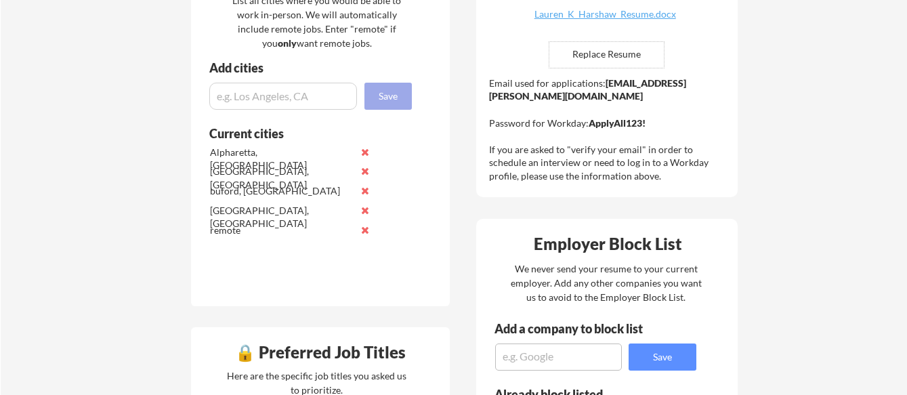 Image resolution: width=907 pixels, height=395 pixels. Describe the element at coordinates (617, 123) in the screenshot. I see `strong: ApplyAll123!` at that location.